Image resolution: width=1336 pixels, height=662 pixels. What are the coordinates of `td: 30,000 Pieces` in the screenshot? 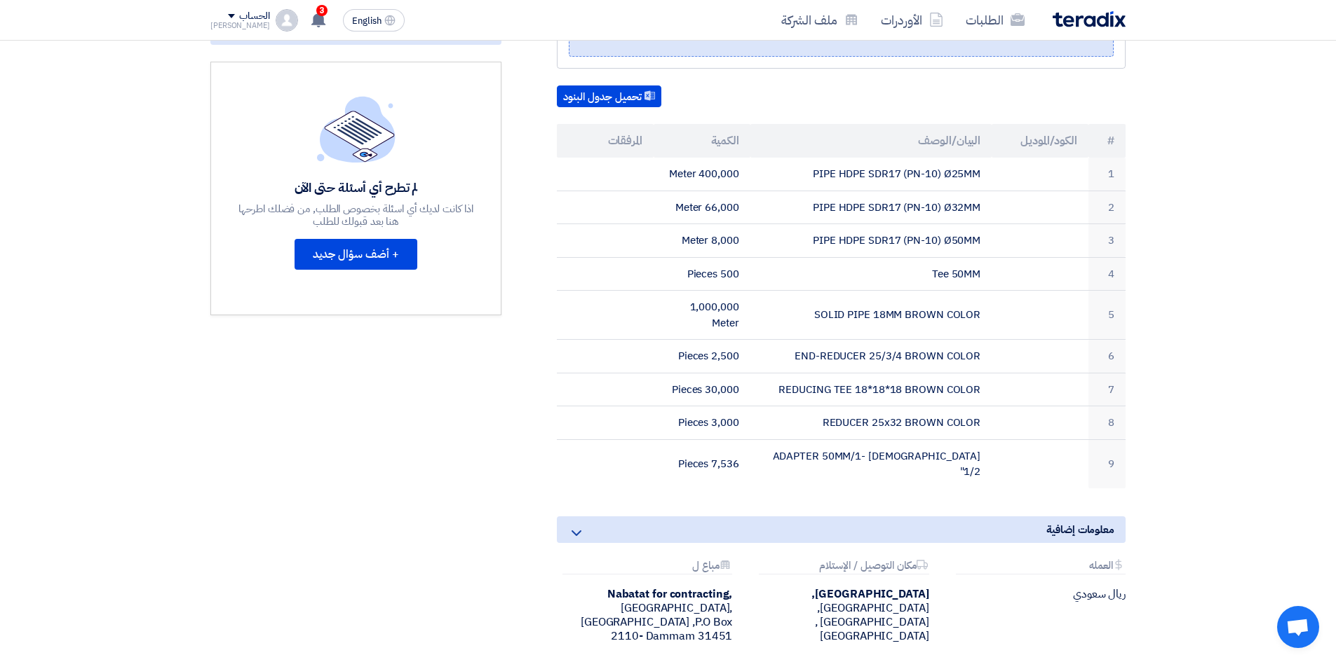 It's located at (702, 390).